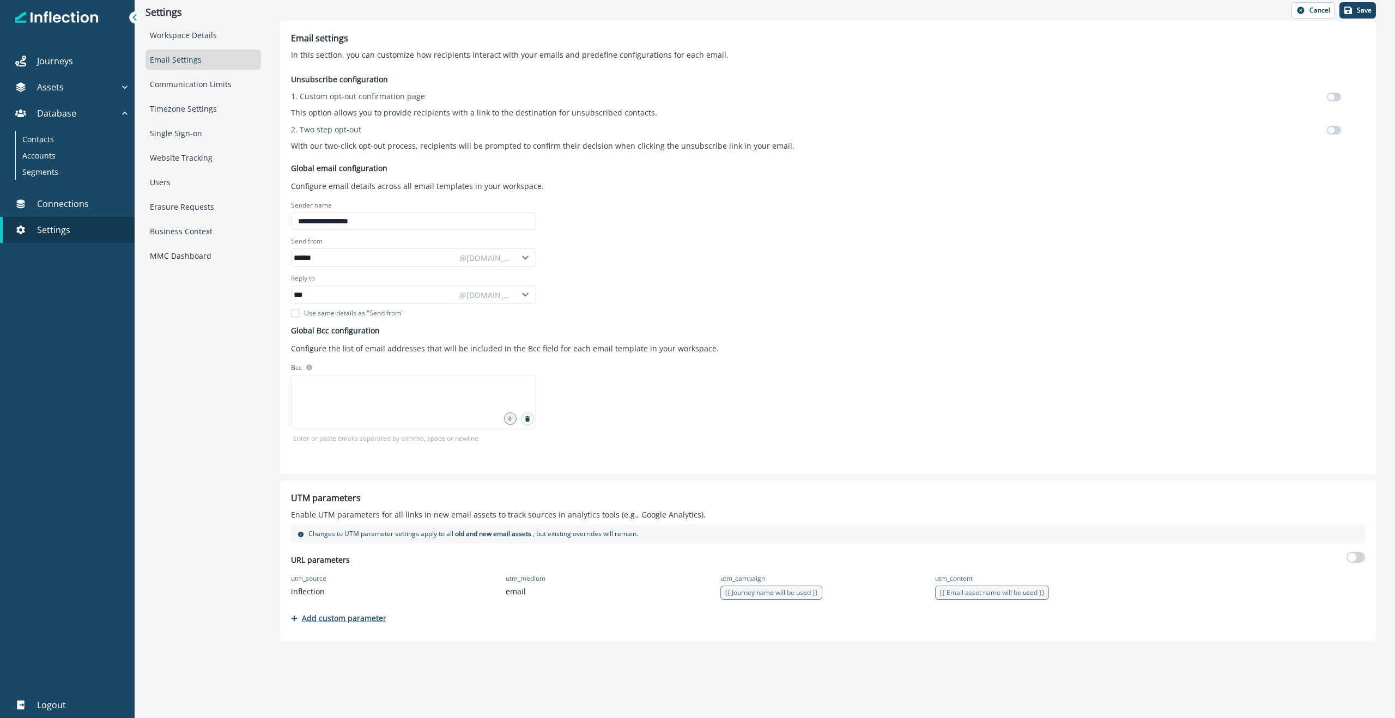 The height and width of the screenshot is (718, 1395). I want to click on p: Assets, so click(50, 87).